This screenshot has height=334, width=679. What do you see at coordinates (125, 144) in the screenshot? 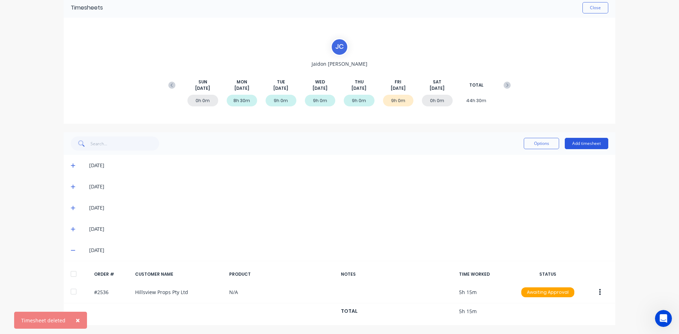
I see `input: Search...` at bounding box center [125, 144].